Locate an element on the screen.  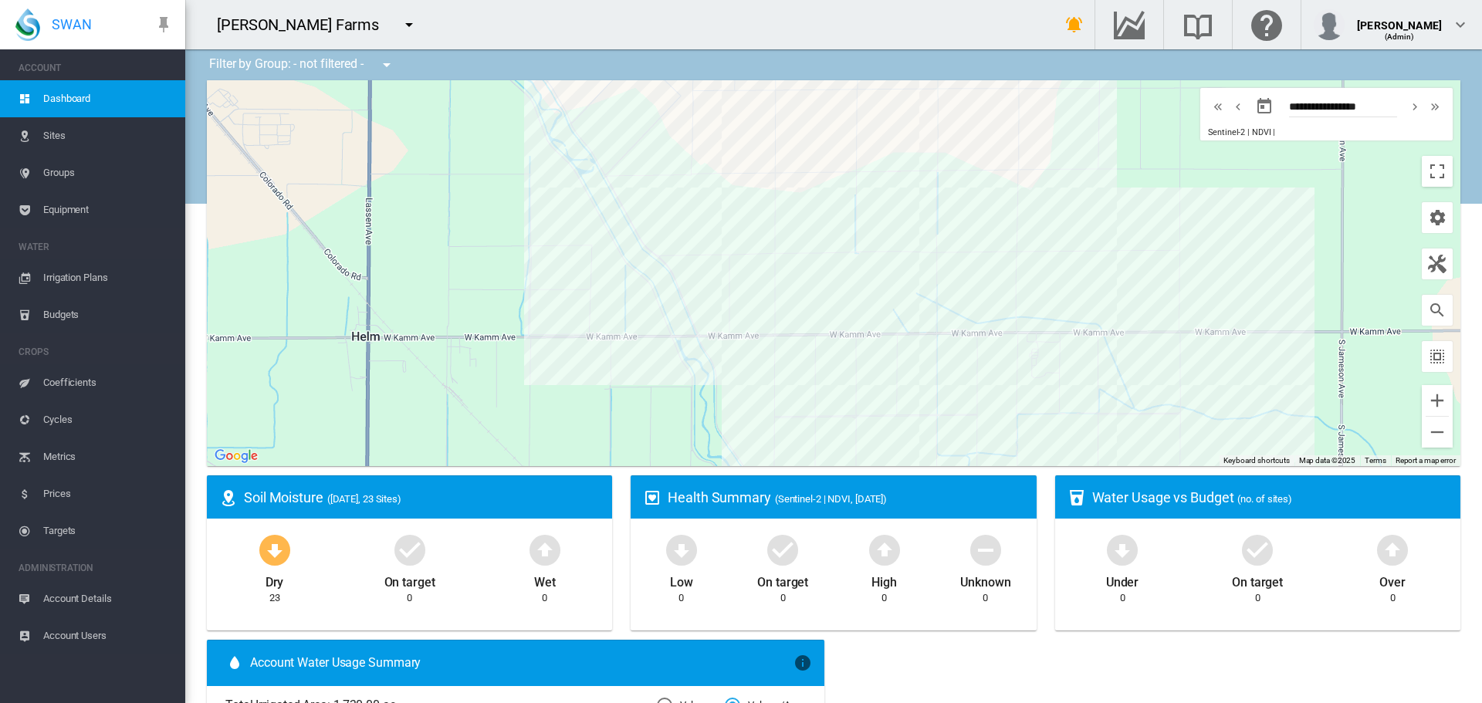
div: Health Summary is located at coordinates (845, 497).